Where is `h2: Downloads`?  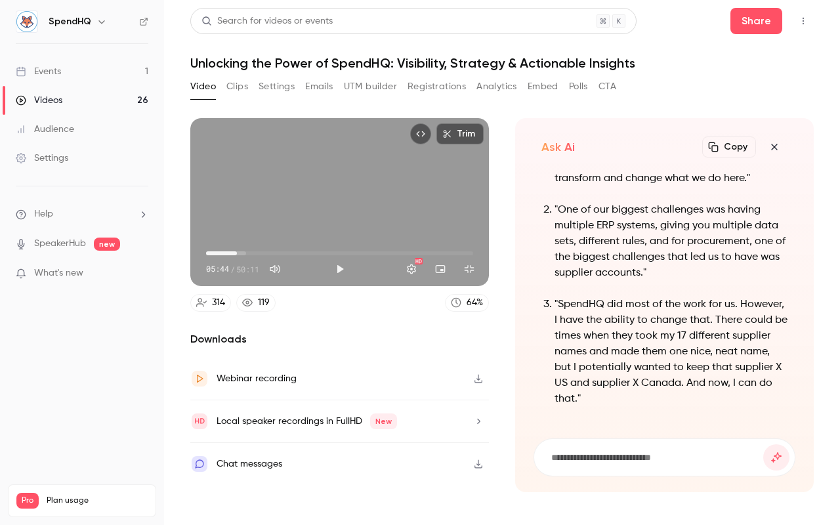
h2: Downloads is located at coordinates (339, 339).